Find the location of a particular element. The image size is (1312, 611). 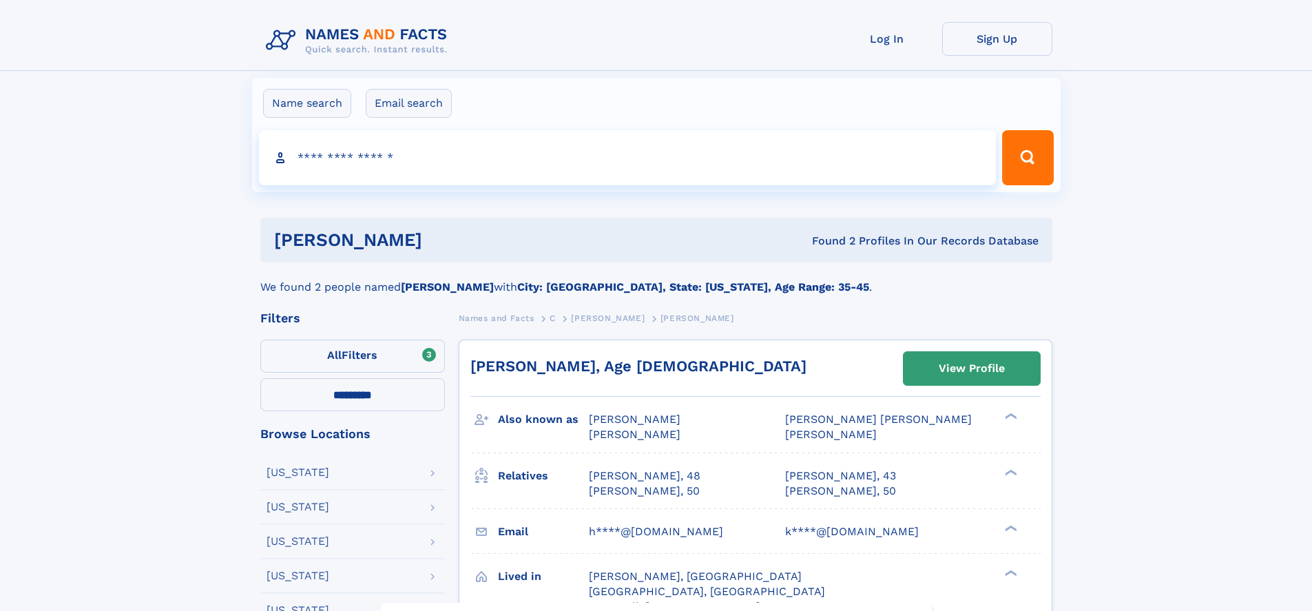

a: C is located at coordinates (552, 317).